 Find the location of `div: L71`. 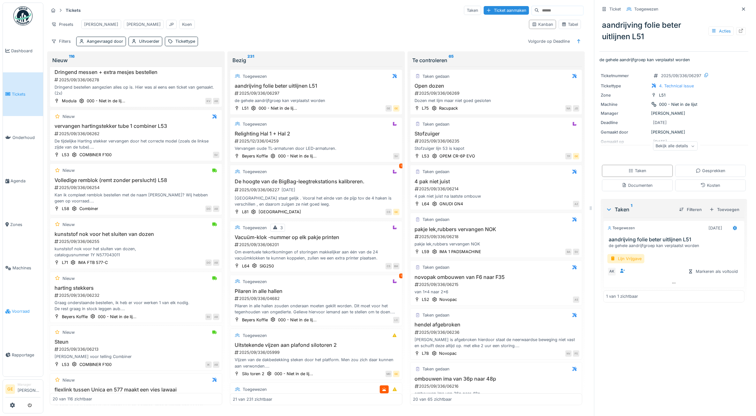

div: L71 is located at coordinates (65, 262).